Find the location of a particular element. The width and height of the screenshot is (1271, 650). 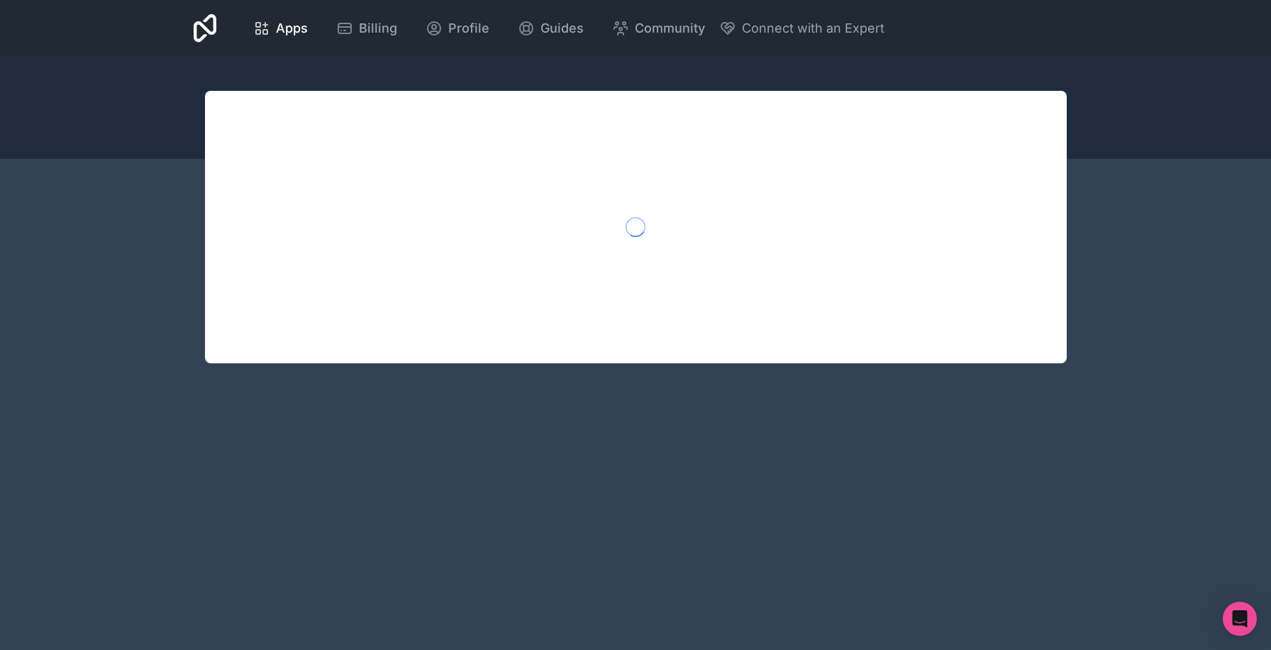

span: Billing is located at coordinates (378, 28).